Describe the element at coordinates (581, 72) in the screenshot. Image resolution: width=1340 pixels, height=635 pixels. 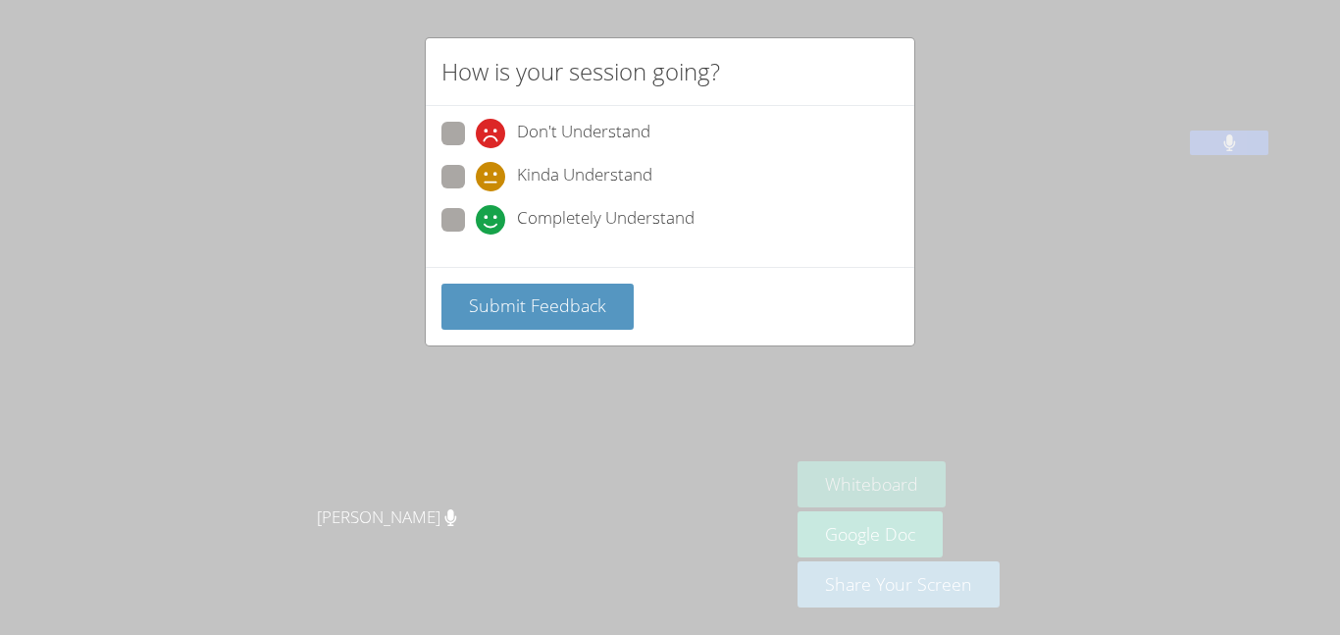
I see `h2: How is your session going?` at that location.